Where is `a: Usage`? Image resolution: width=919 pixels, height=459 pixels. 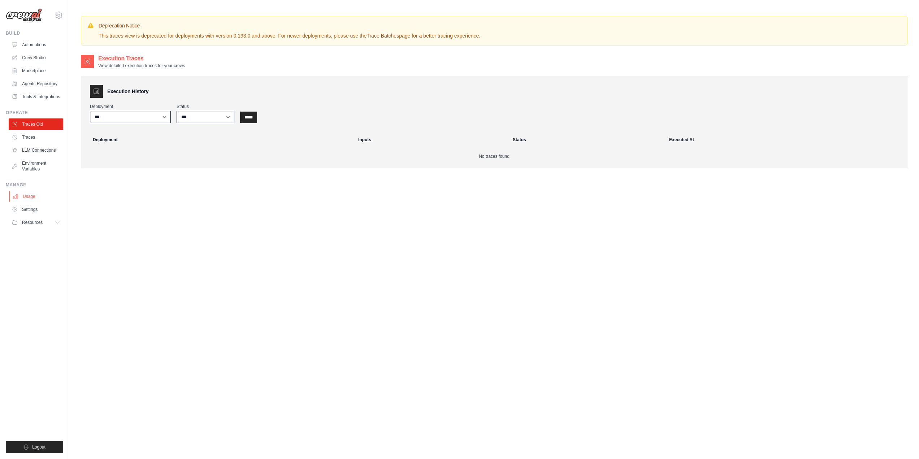 a: Usage is located at coordinates (36, 197).